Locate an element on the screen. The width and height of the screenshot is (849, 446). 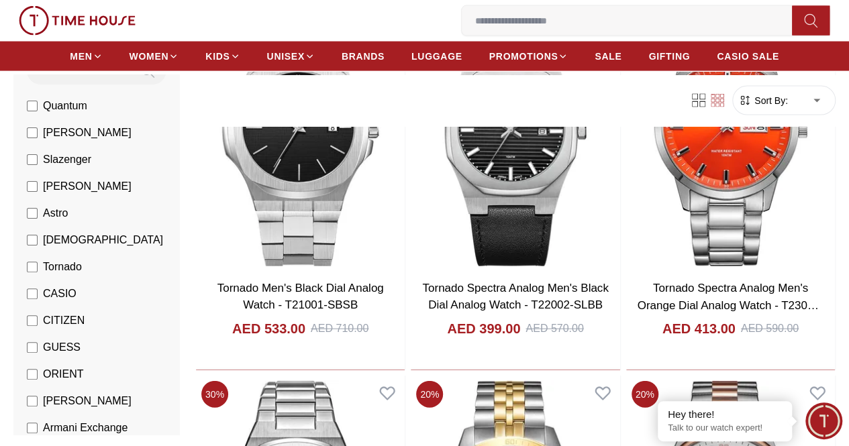
span: KIDS is located at coordinates (217, 56).